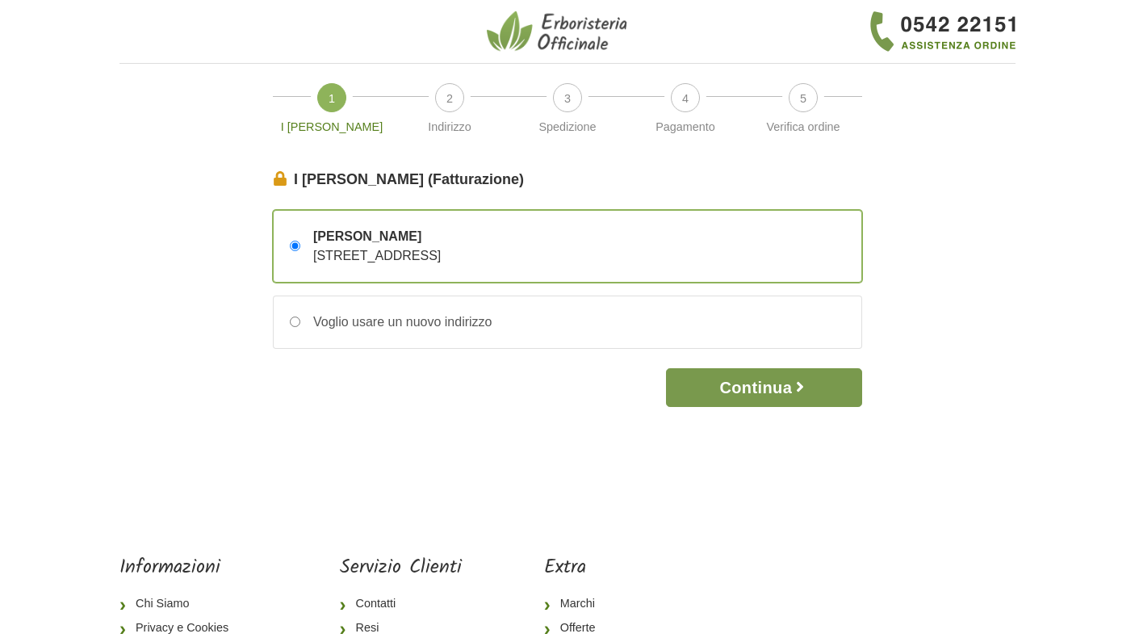  Describe the element at coordinates (400, 628) in the screenshot. I see `a: Resi` at that location.